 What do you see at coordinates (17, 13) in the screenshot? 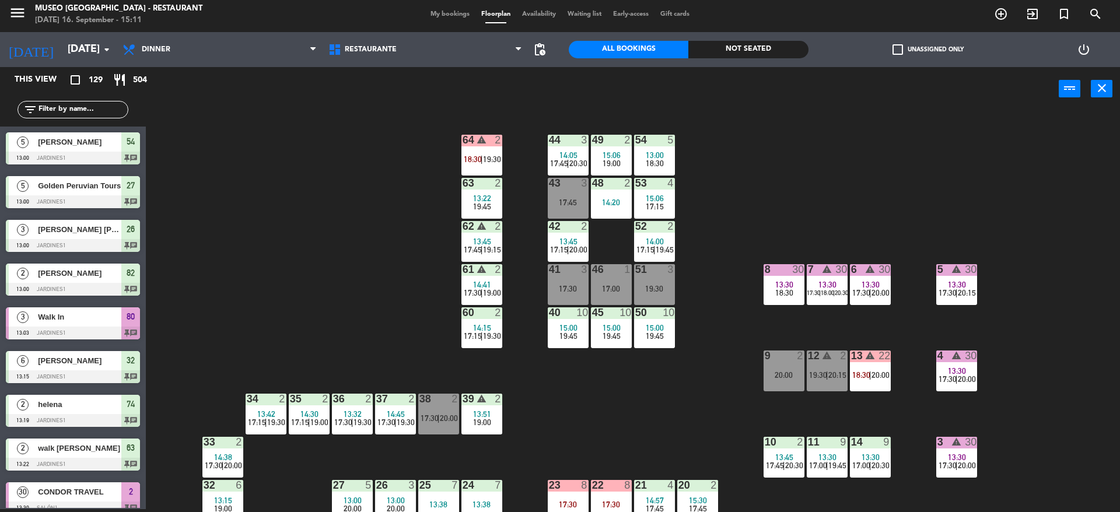
I see `i: menu` at bounding box center [17, 13].